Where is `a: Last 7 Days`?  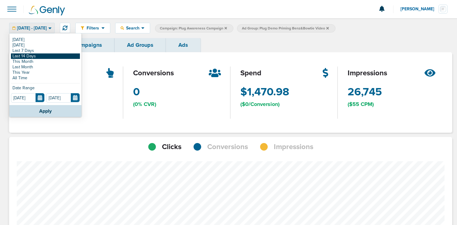 a: Last 7 Days is located at coordinates (45, 51).